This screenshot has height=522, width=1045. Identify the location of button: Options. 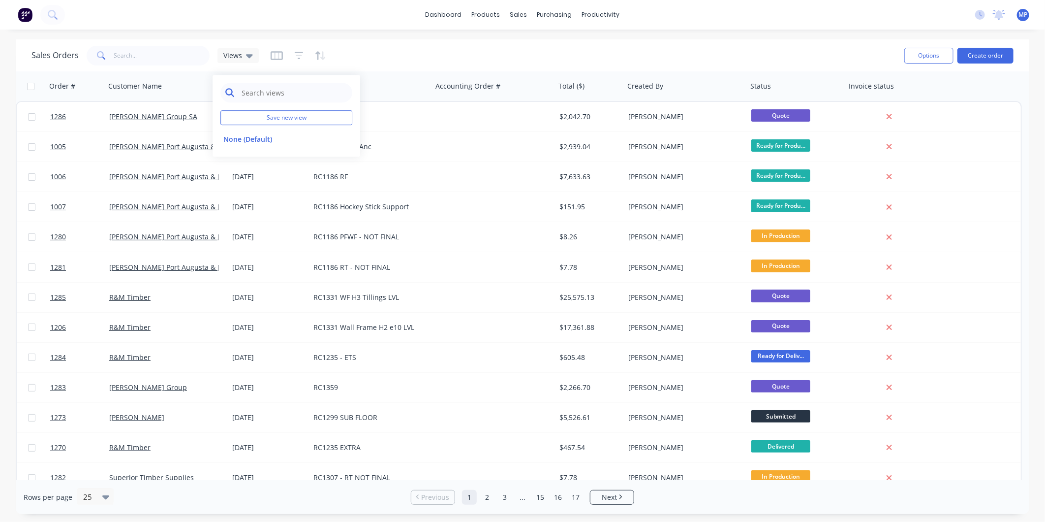
(929, 56).